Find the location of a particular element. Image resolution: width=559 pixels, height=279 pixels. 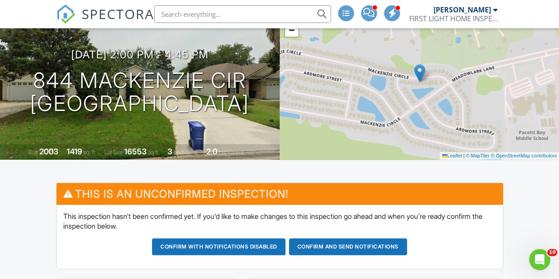

a: SPECTORA is located at coordinates (105, 21).